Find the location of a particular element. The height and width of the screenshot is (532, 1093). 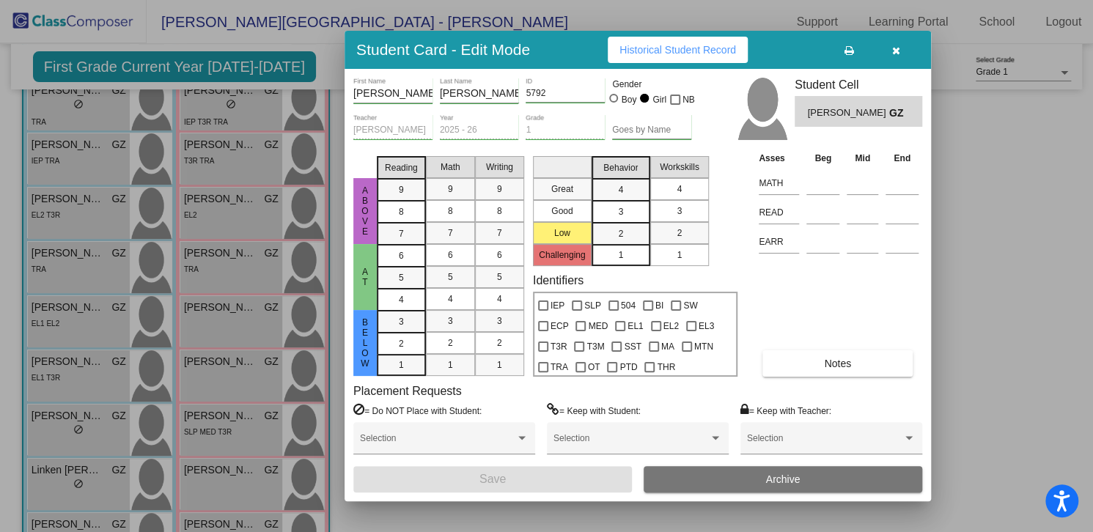

span: TRA is located at coordinates (559, 367).